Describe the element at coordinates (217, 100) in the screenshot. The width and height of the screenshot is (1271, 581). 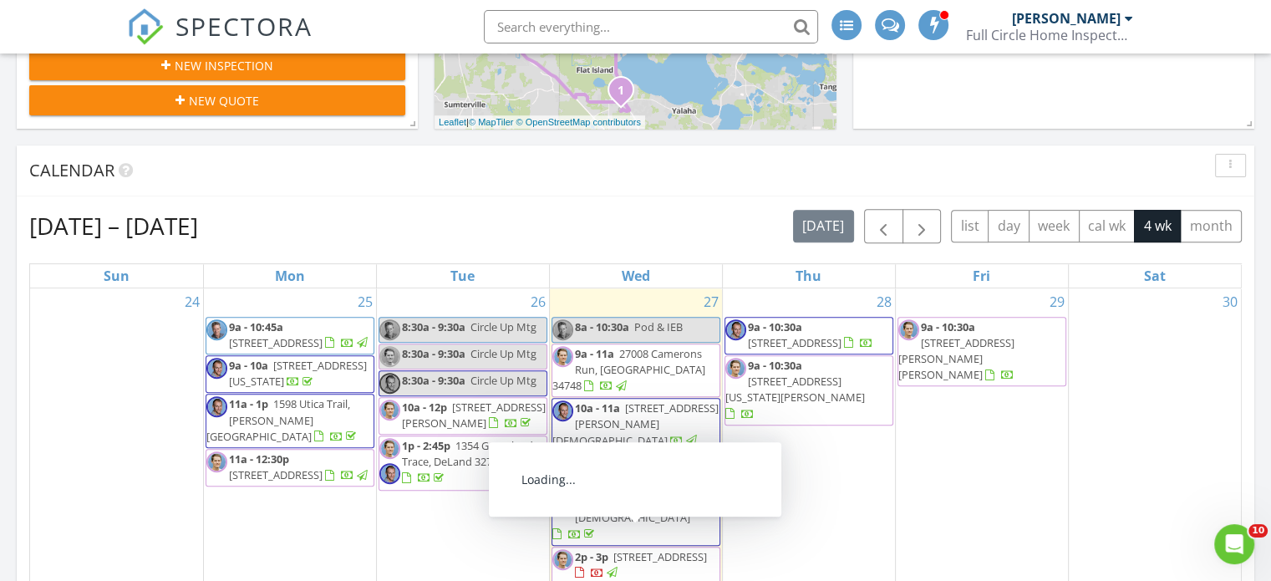
I see `button: New Quote` at that location.